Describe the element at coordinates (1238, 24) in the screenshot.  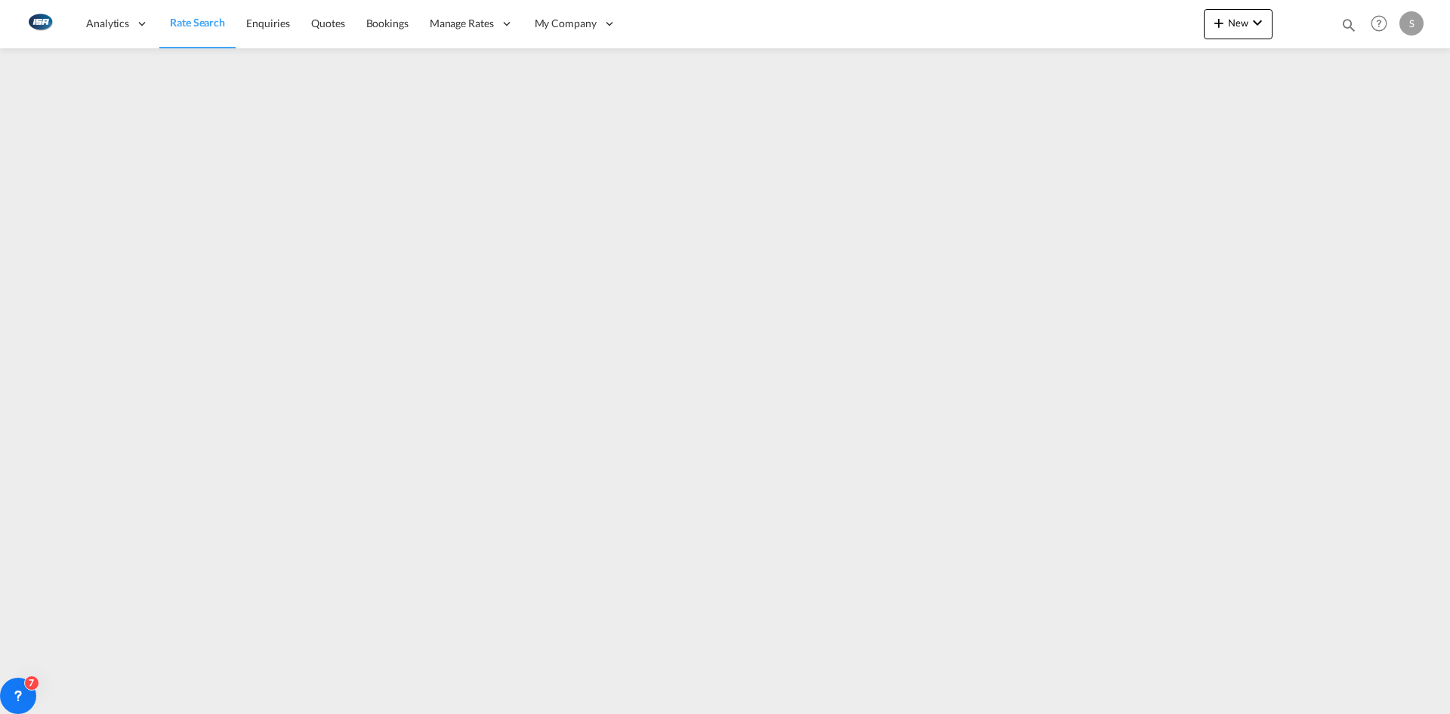
I see `button: icon-plus 400-fgNewicon-chevron-down` at that location.